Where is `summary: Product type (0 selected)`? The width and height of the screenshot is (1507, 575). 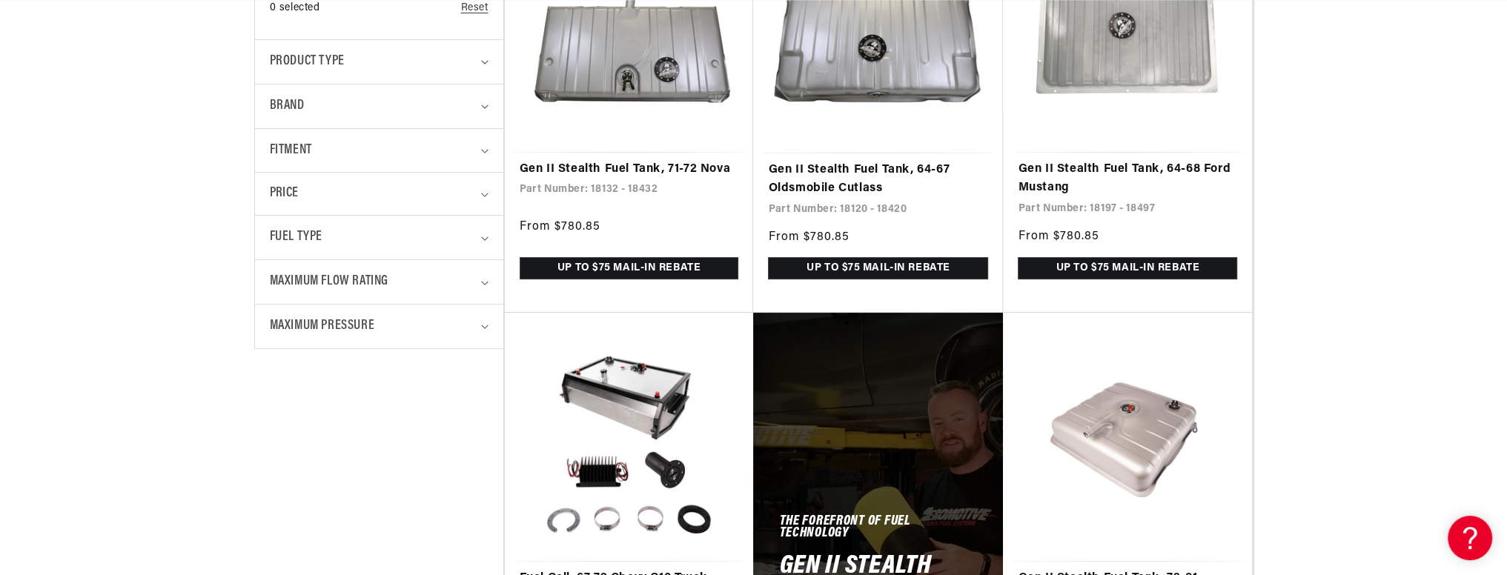
summary: Product type (0 selected) is located at coordinates (379, 62).